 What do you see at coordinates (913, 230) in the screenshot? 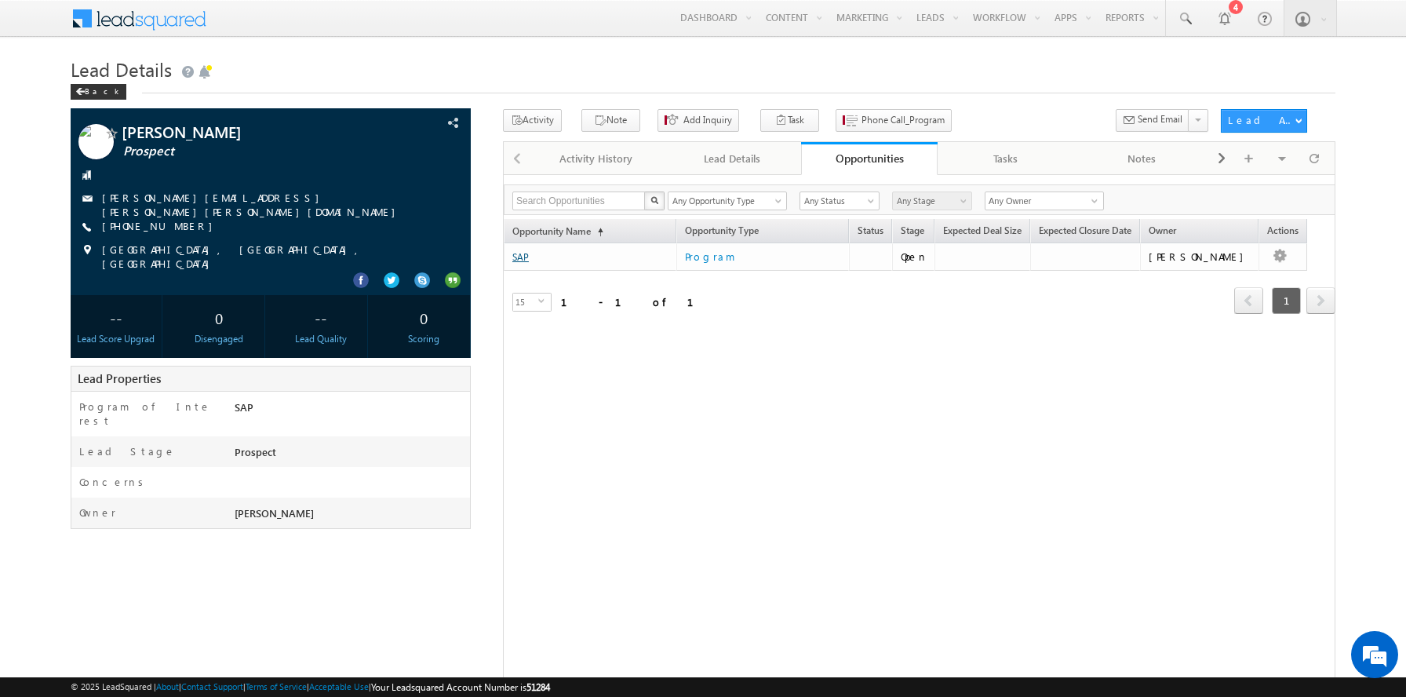
I see `span: Stage` at bounding box center [913, 230].